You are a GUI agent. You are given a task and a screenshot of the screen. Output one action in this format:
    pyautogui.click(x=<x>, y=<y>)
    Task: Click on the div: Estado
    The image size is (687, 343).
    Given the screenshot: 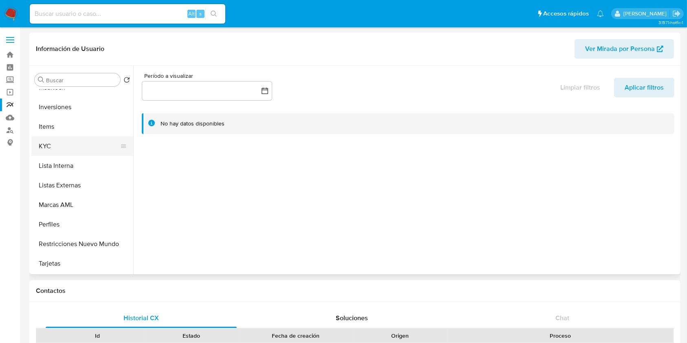 What is the action you would take?
    pyautogui.click(x=191, y=336)
    